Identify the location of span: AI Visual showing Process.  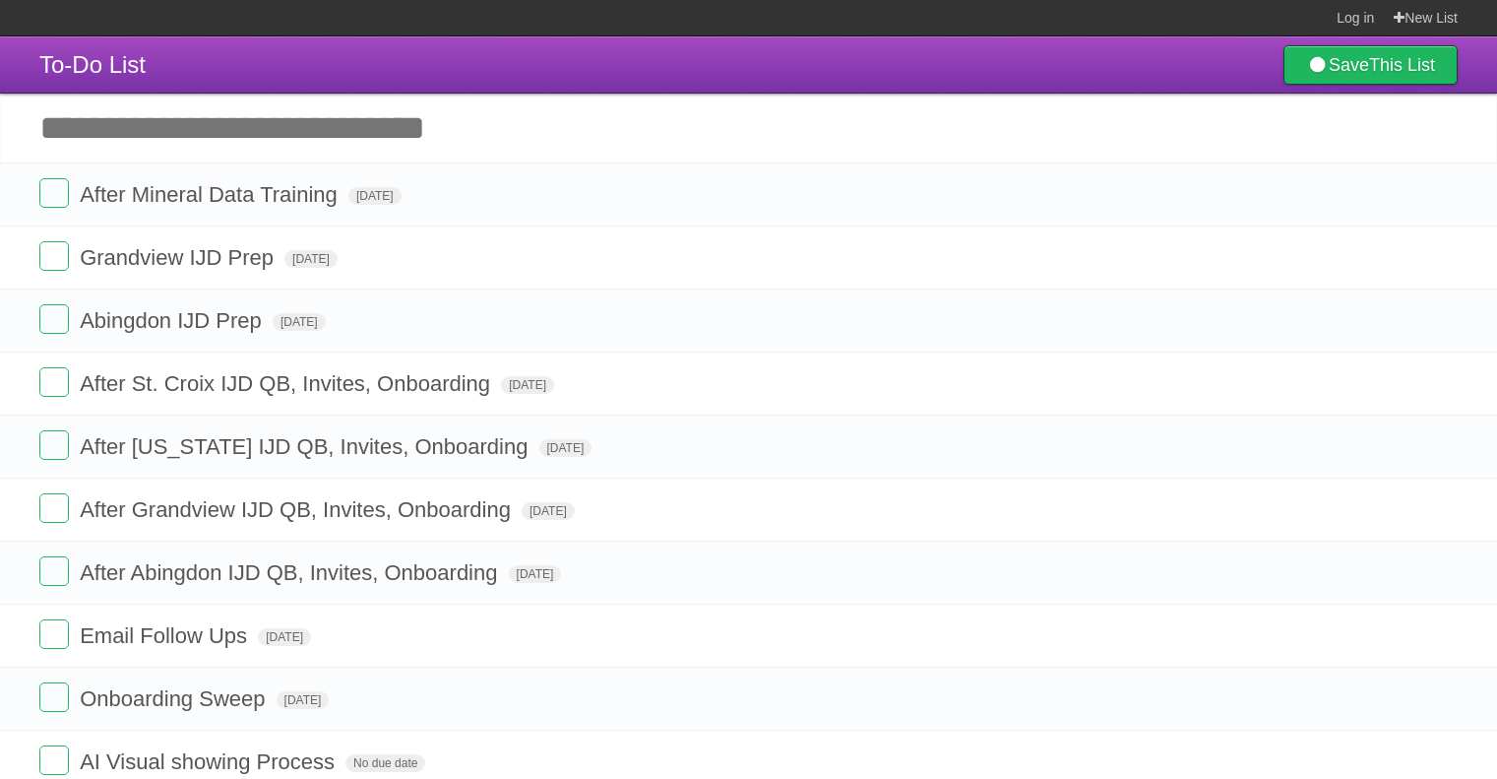
(210, 761).